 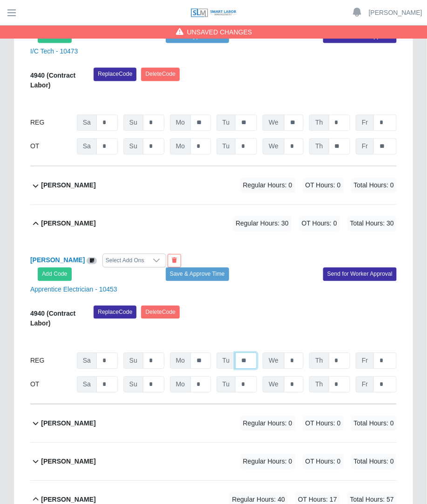 What do you see at coordinates (360, 275) in the screenshot?
I see `button: Send for Worker Approval` at bounding box center [360, 275].